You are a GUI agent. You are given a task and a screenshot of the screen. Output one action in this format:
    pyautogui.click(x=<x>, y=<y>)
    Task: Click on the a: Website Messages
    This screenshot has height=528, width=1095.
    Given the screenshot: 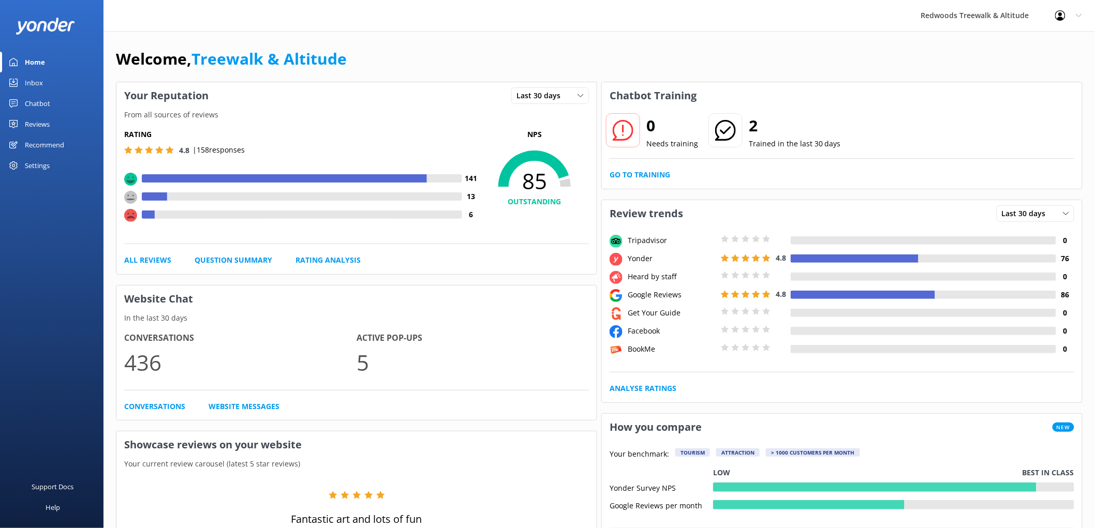 What is the action you would take?
    pyautogui.click(x=244, y=407)
    